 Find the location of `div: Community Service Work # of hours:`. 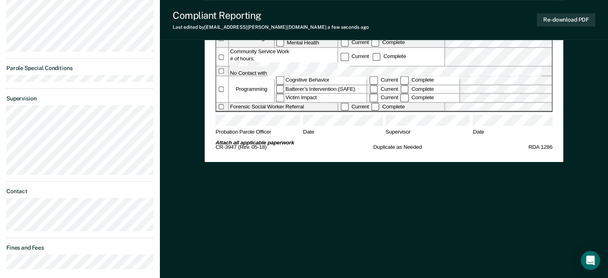

div: Community Service Work # of hours: is located at coordinates (283, 57).